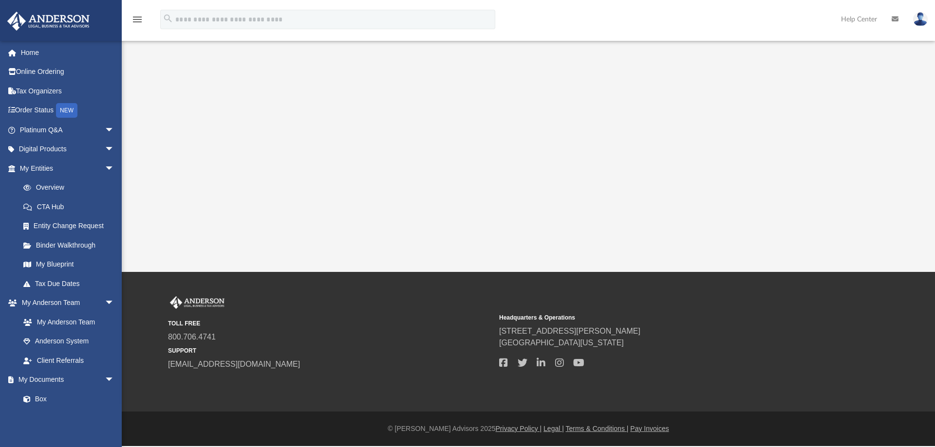 The image size is (935, 447). Describe the element at coordinates (65, 303) in the screenshot. I see `a: My Anderson Teamarrow_drop_down` at that location.